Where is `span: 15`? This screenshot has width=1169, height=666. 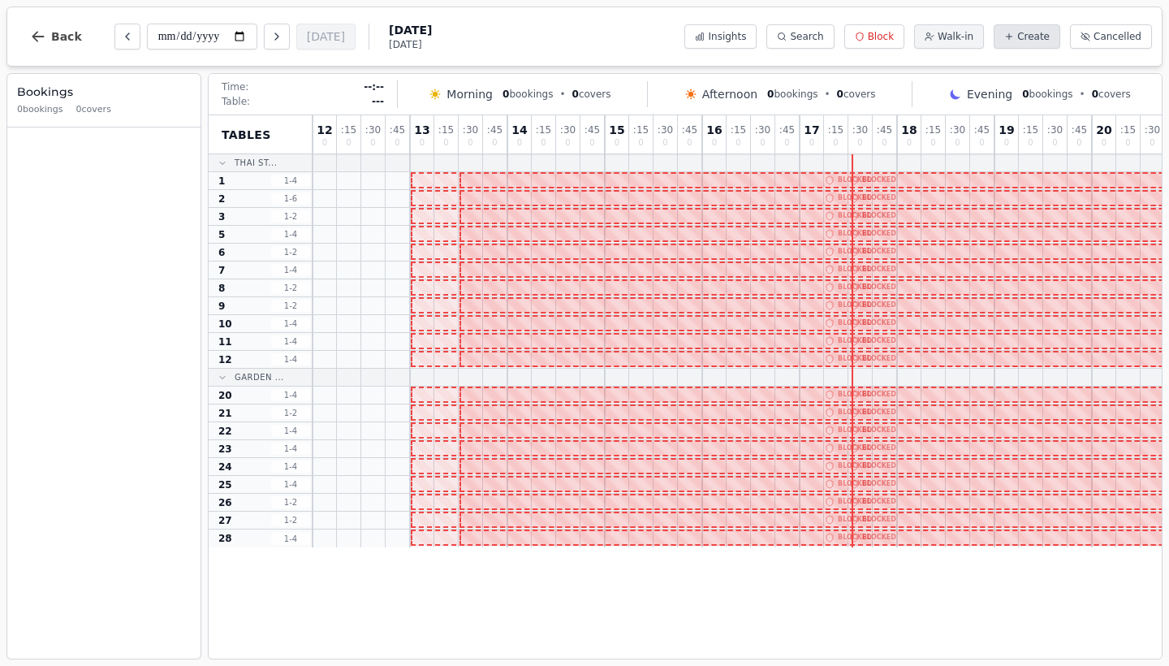
span: 15 is located at coordinates (616, 130).